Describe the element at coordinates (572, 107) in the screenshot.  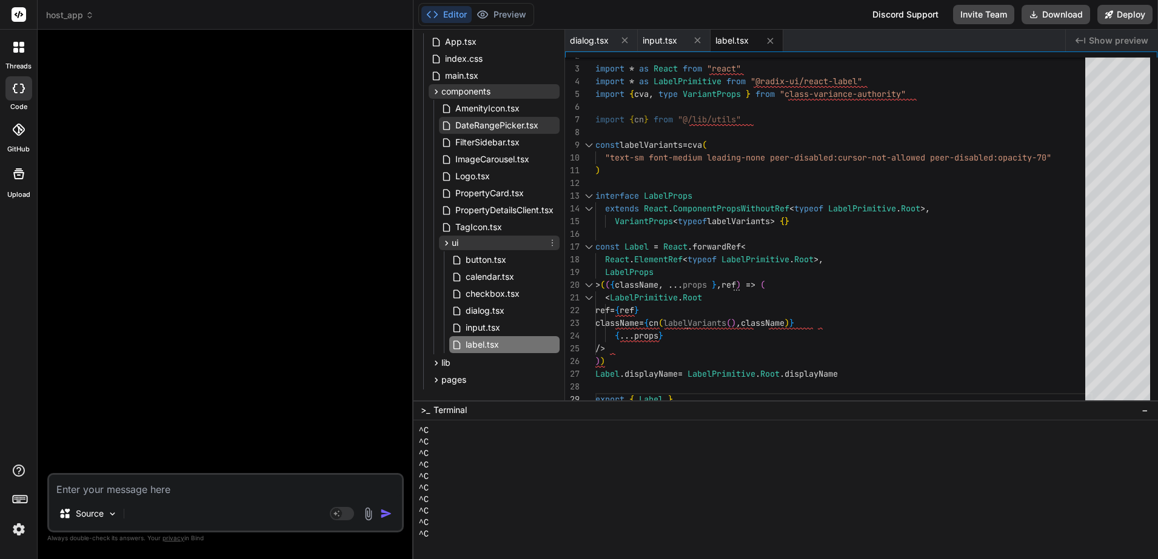
I see `div: 6` at that location.